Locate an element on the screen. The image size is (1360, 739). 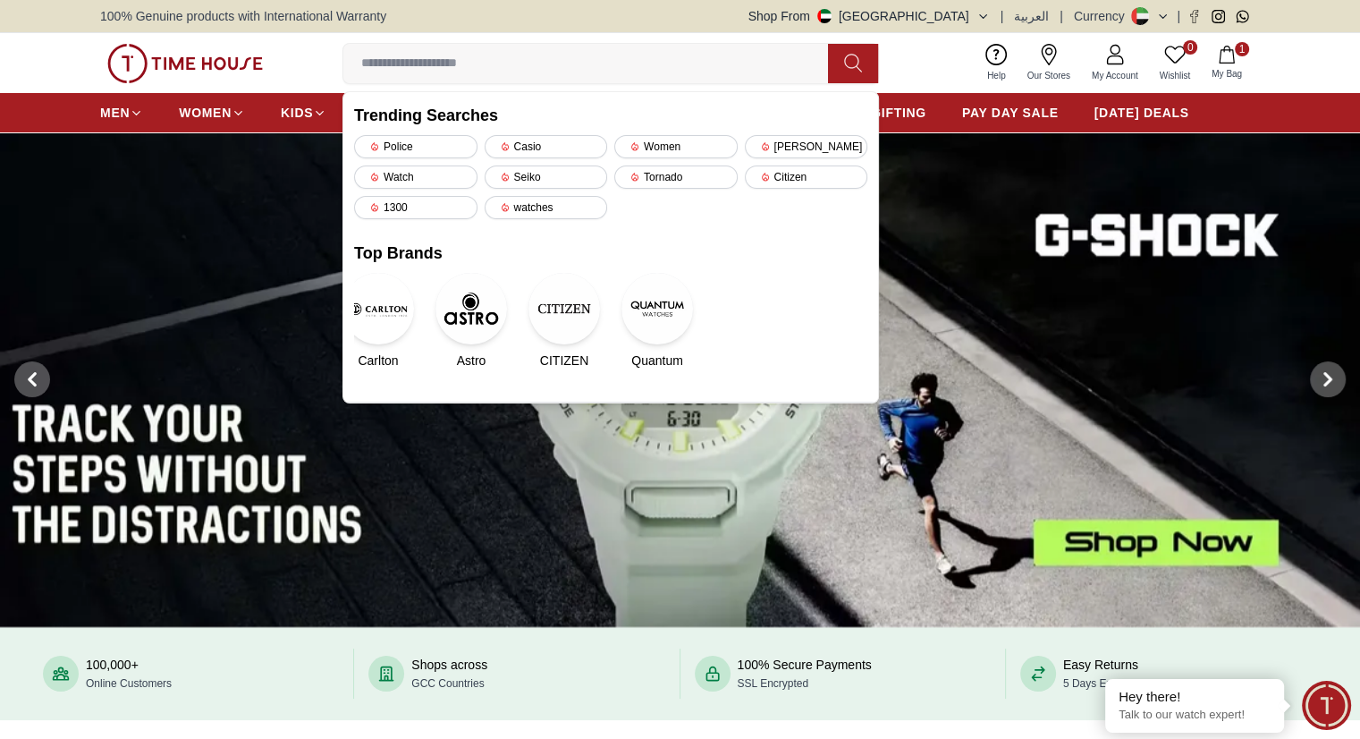
div: Chat Widget is located at coordinates (1326, 705).